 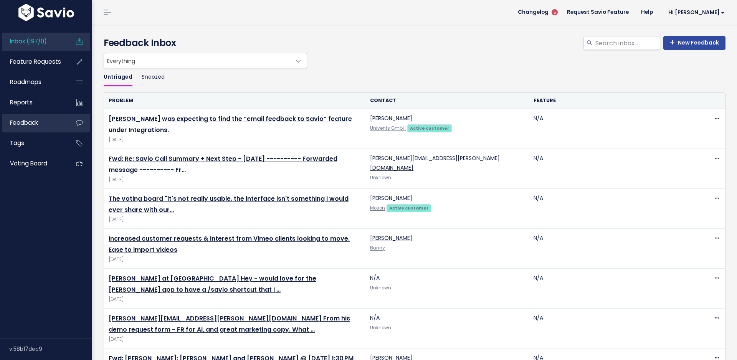 What do you see at coordinates (555, 12) in the screenshot?
I see `span: 5` at bounding box center [555, 12].